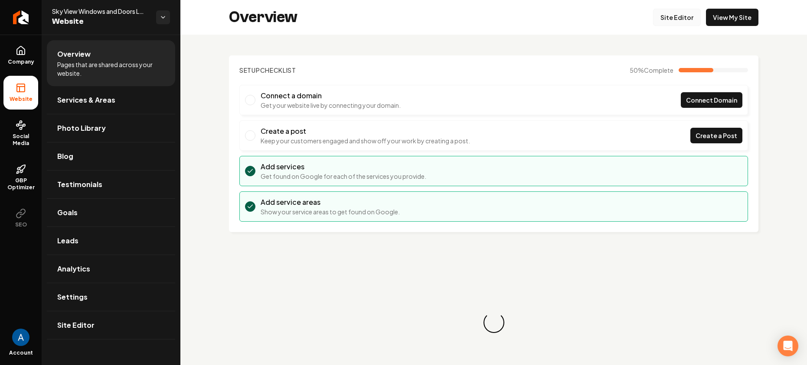  Describe the element at coordinates (76, 326) in the screenshot. I see `span: Site Editor` at that location.